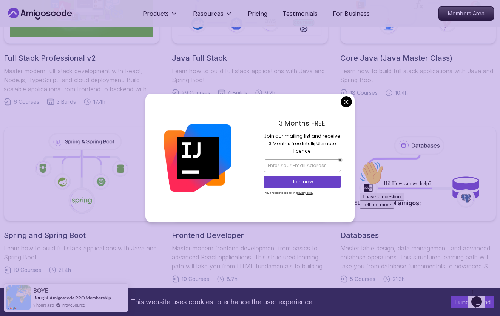  What do you see at coordinates (208, 14) in the screenshot?
I see `p: Resources` at bounding box center [208, 14].